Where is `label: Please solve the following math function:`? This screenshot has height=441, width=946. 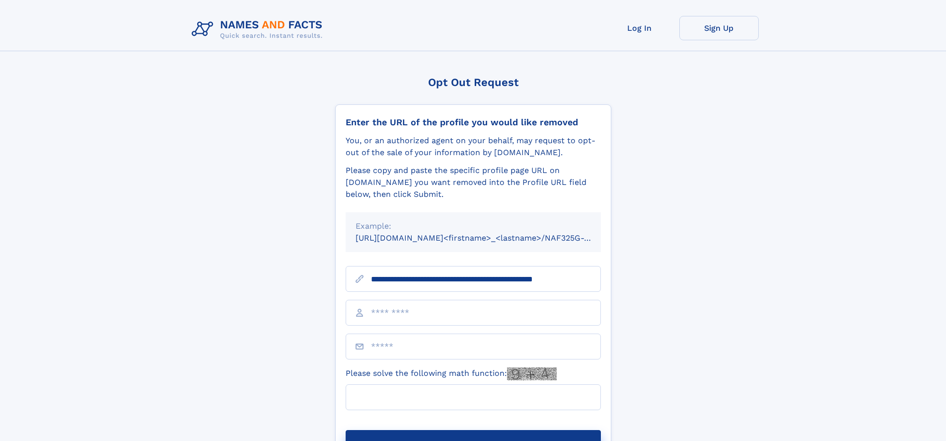 label: Please solve the following math function: is located at coordinates (451, 374).